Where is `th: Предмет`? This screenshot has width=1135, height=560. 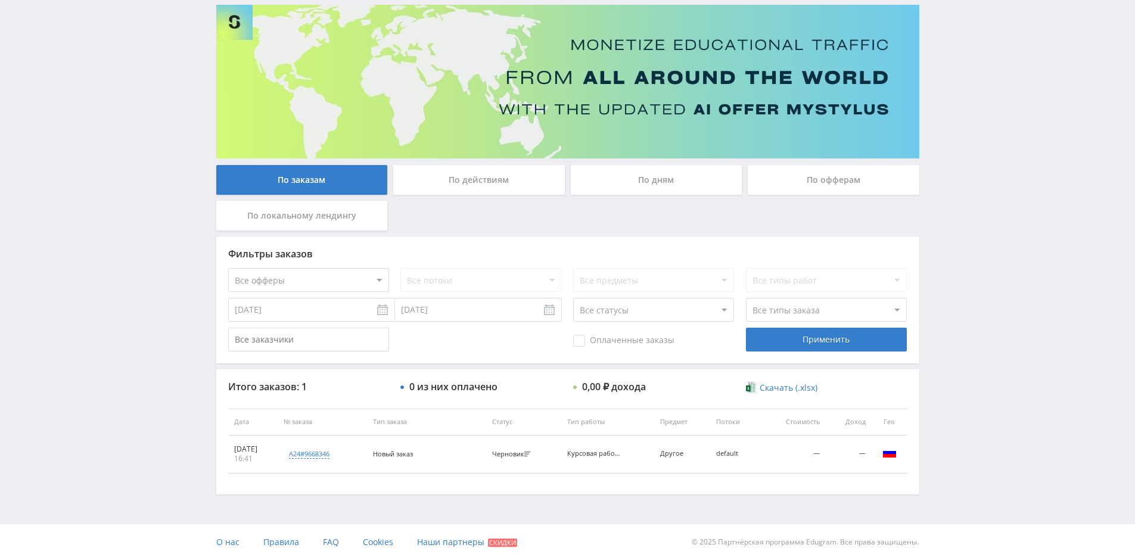
th: Предмет is located at coordinates (682, 422).